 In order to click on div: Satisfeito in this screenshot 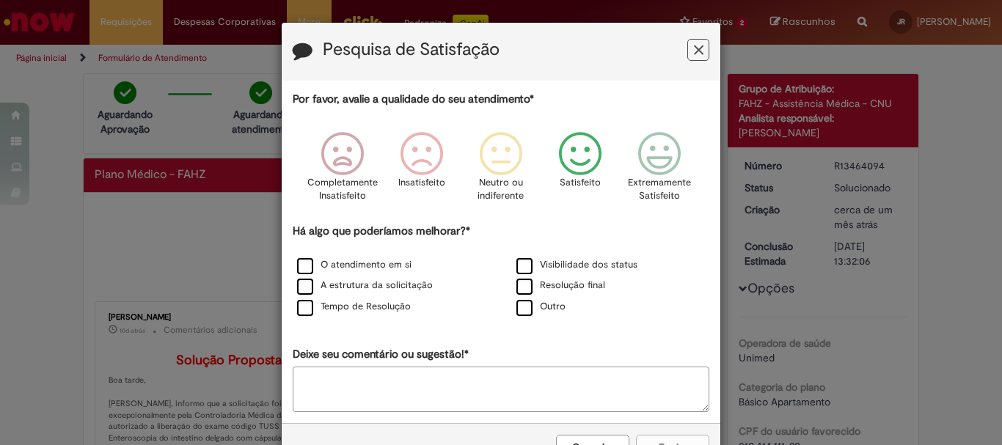, I will do `click(580, 171)`.